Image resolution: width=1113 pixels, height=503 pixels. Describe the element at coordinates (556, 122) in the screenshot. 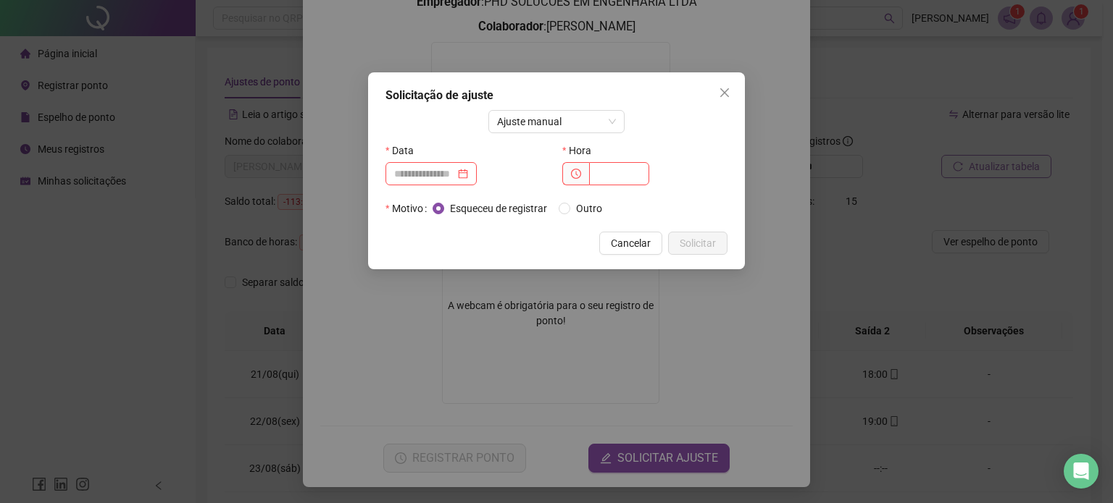

I see `span: Ajuste manual` at that location.